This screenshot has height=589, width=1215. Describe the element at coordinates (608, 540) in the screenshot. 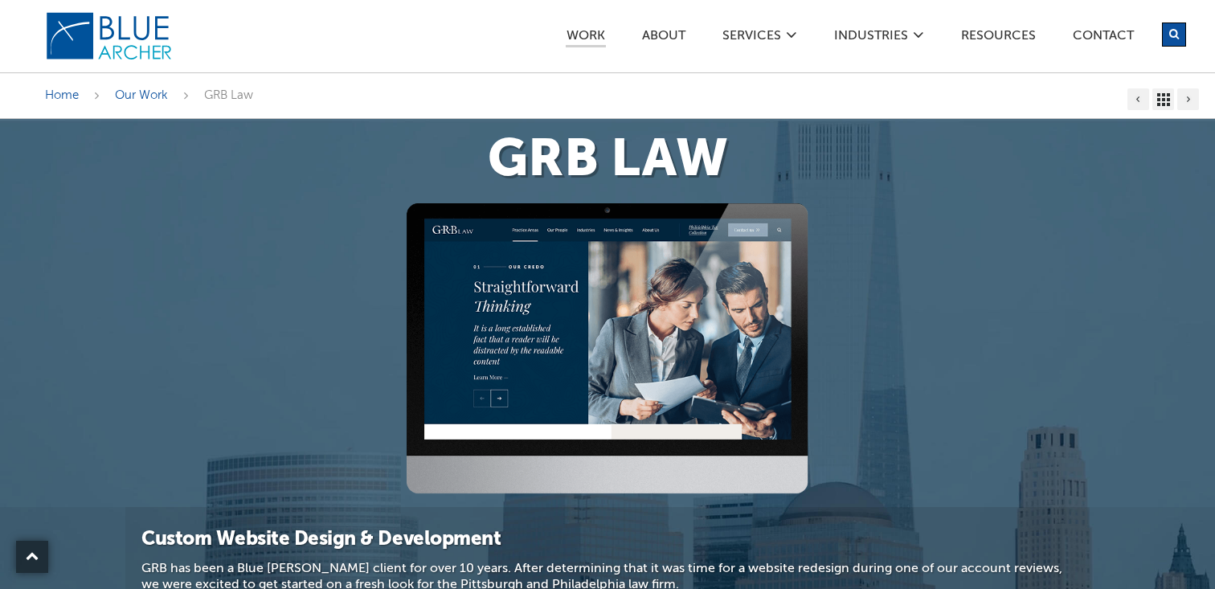

I see `h3: Custom Website Design & Development` at that location.